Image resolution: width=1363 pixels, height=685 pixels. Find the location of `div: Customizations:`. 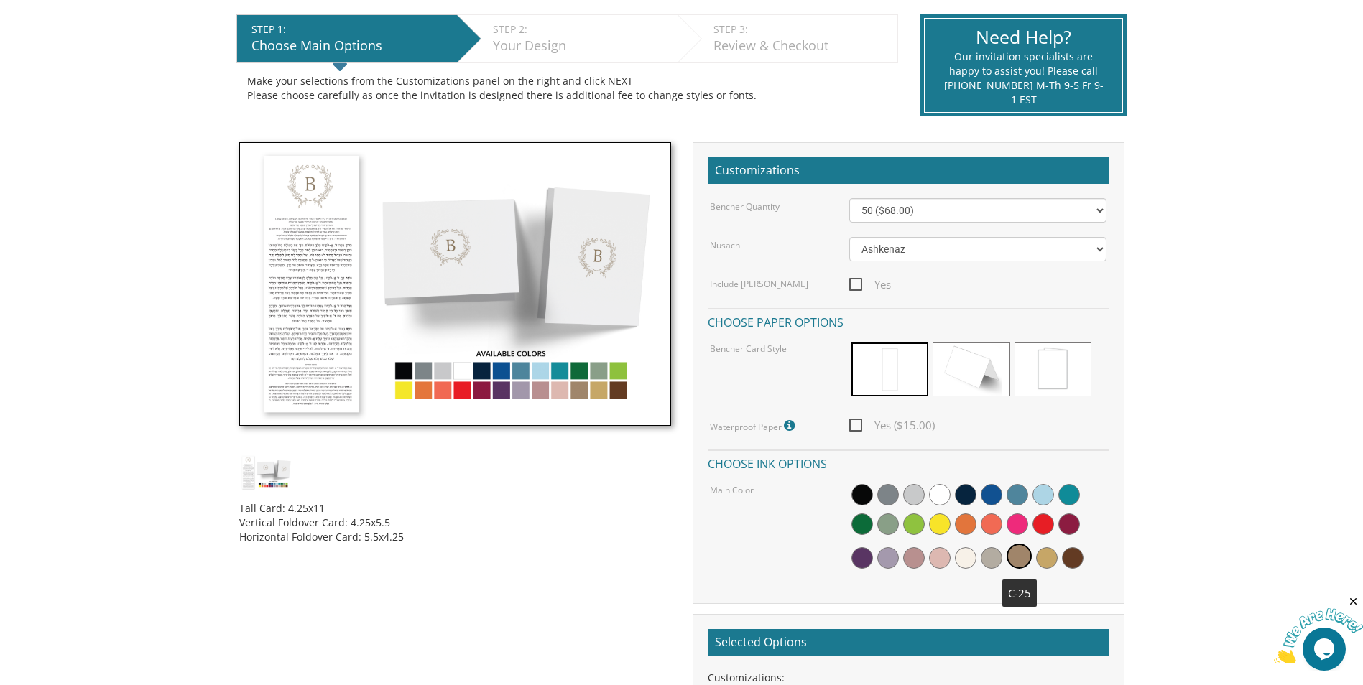

div: Customizations: is located at coordinates (908, 678).